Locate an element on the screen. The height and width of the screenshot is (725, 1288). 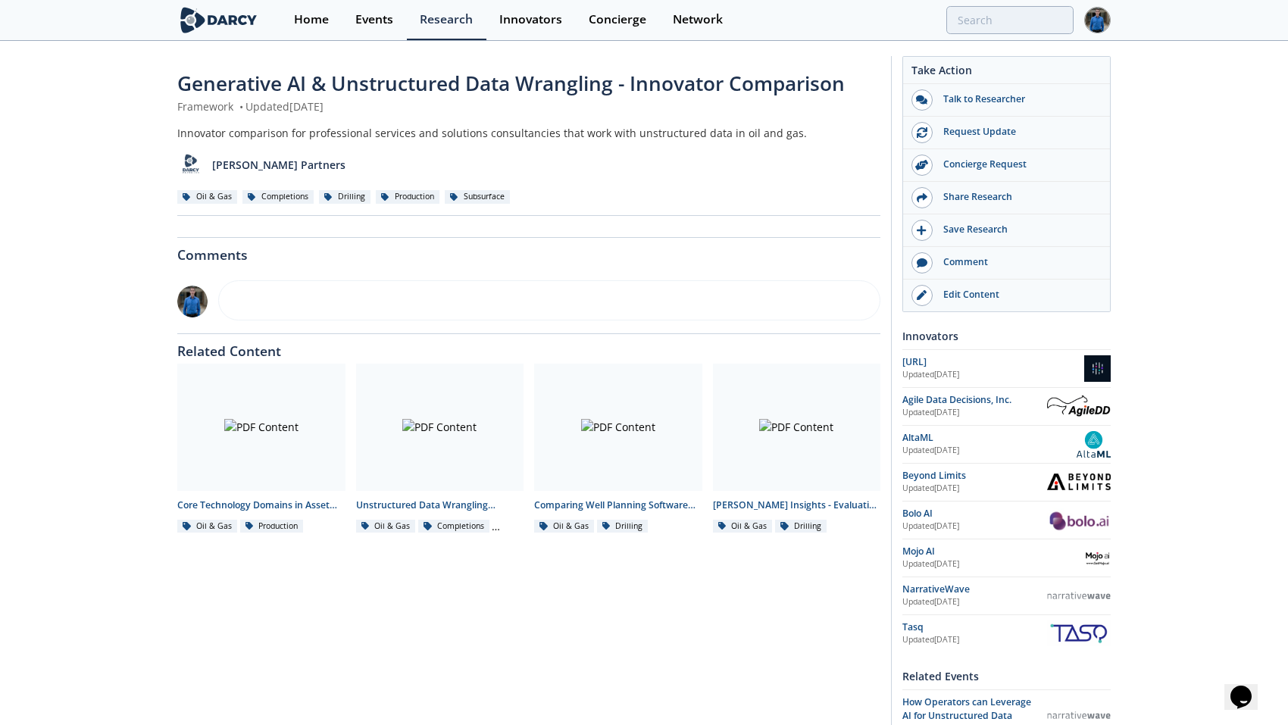
div: Beyond Limits is located at coordinates (974, 476).